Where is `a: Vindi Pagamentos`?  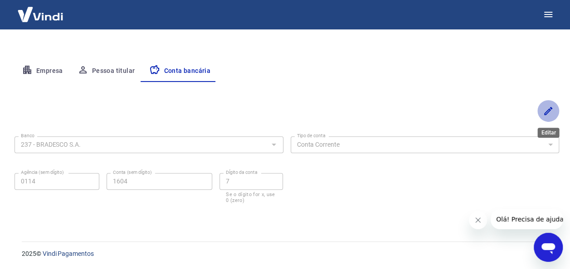 a: Vindi Pagamentos is located at coordinates (68, 254).